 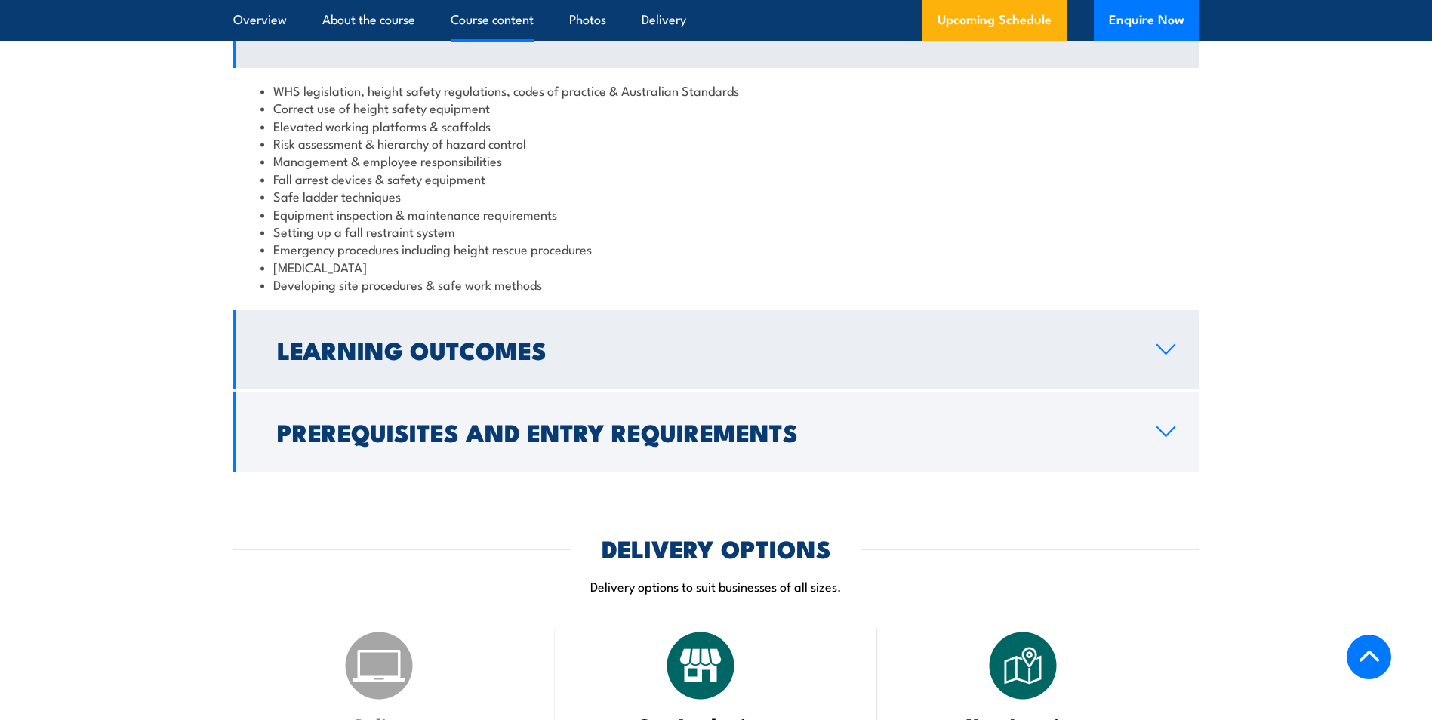 I want to click on h2: Prerequisites and Entry Requirements, so click(x=704, y=432).